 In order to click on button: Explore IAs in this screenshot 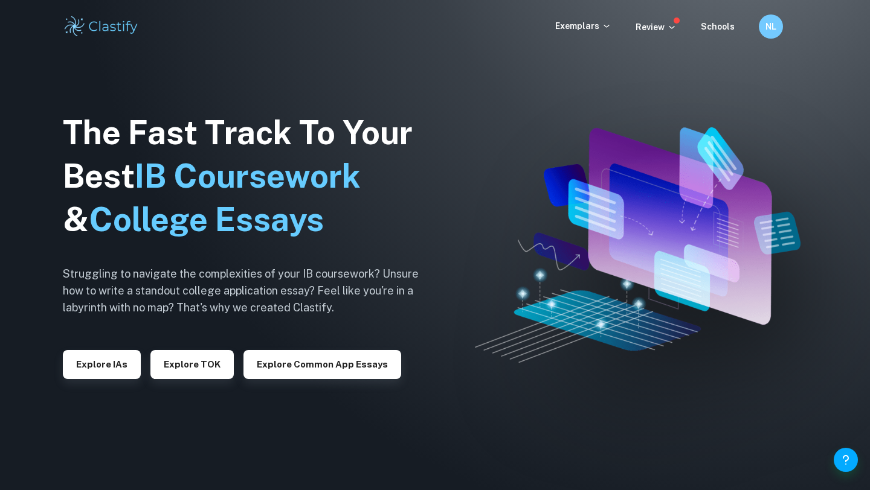, I will do `click(101, 365)`.